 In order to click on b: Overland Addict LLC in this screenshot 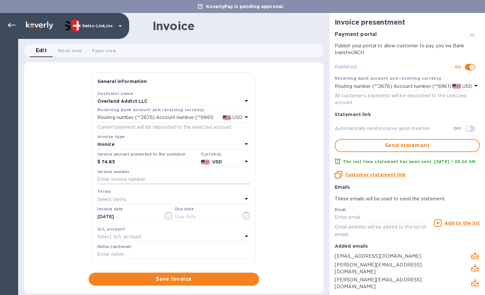, I will do `click(122, 101)`.